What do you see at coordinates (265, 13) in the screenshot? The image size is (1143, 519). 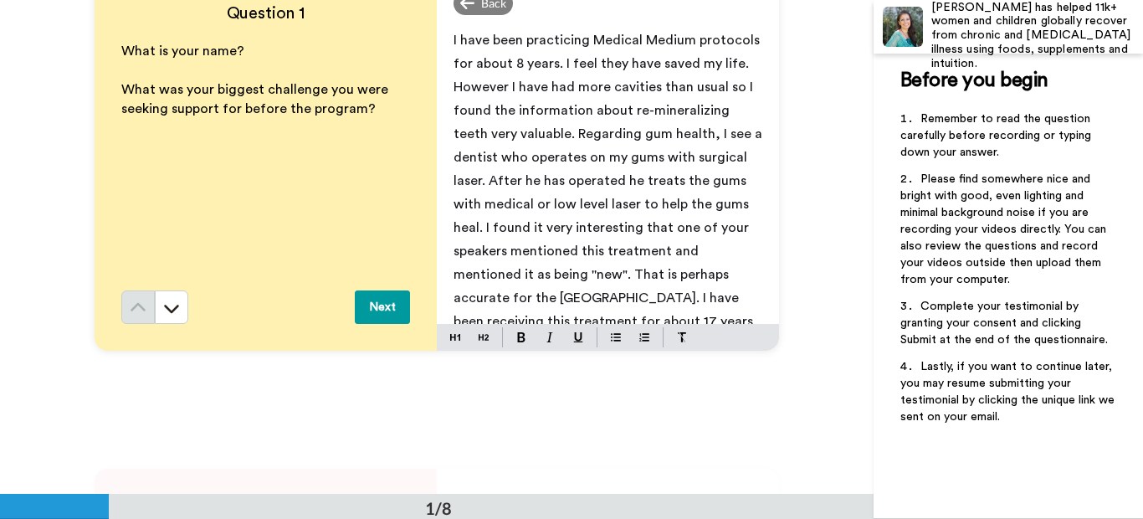 I see `h4: Question 1` at bounding box center [265, 13].